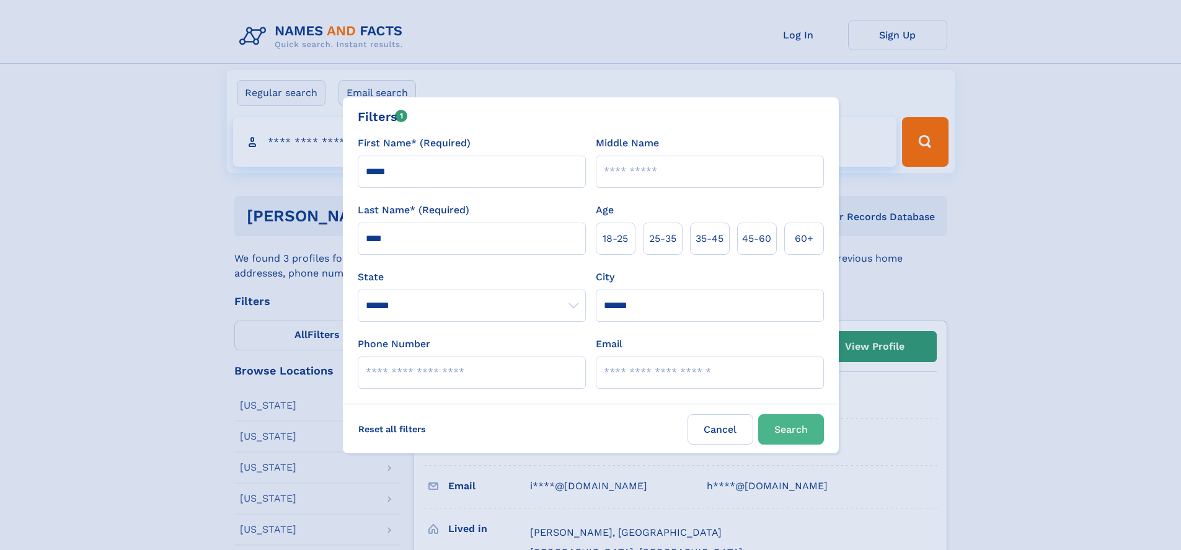 The image size is (1181, 550). Describe the element at coordinates (609, 344) in the screenshot. I see `label: Email` at that location.